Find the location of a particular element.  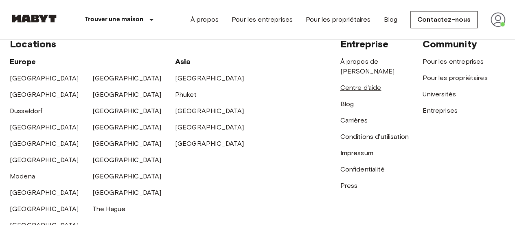

span: Asia is located at coordinates (183, 62).